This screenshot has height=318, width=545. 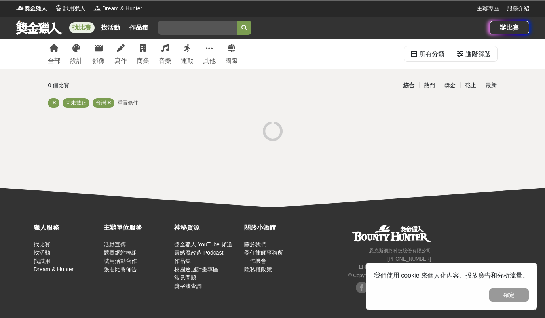 What do you see at coordinates (165, 61) in the screenshot?
I see `div: 音樂` at bounding box center [165, 61].